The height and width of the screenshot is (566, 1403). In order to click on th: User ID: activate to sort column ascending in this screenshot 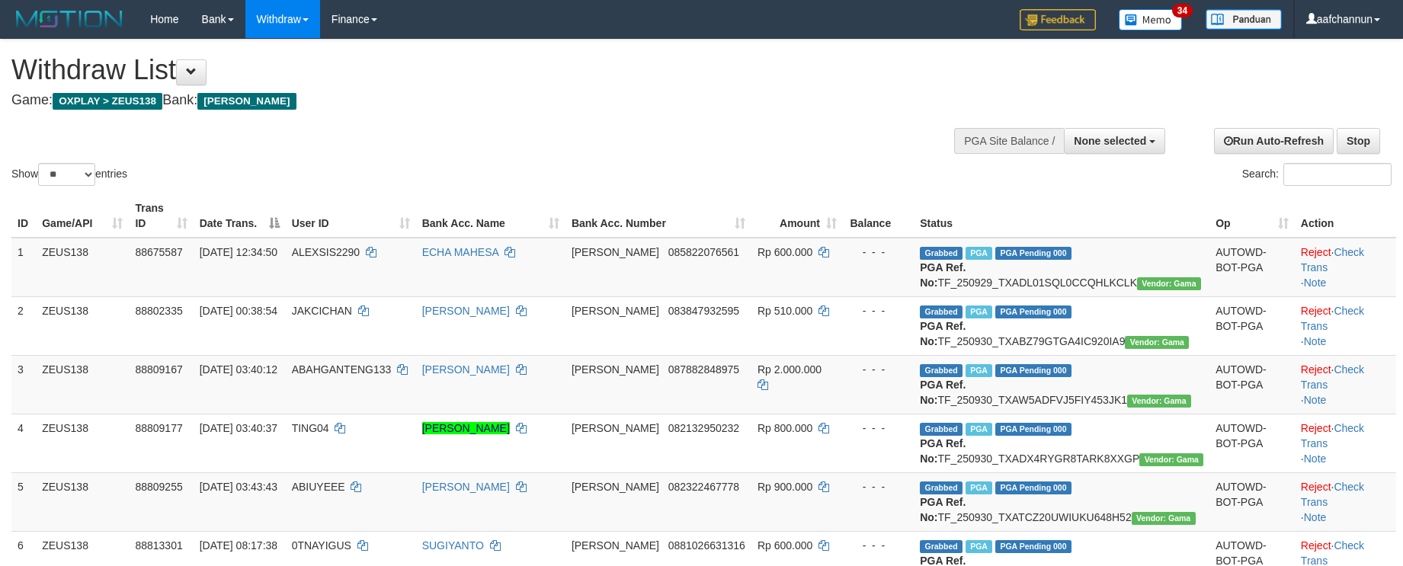, I will do `click(350, 216)`.